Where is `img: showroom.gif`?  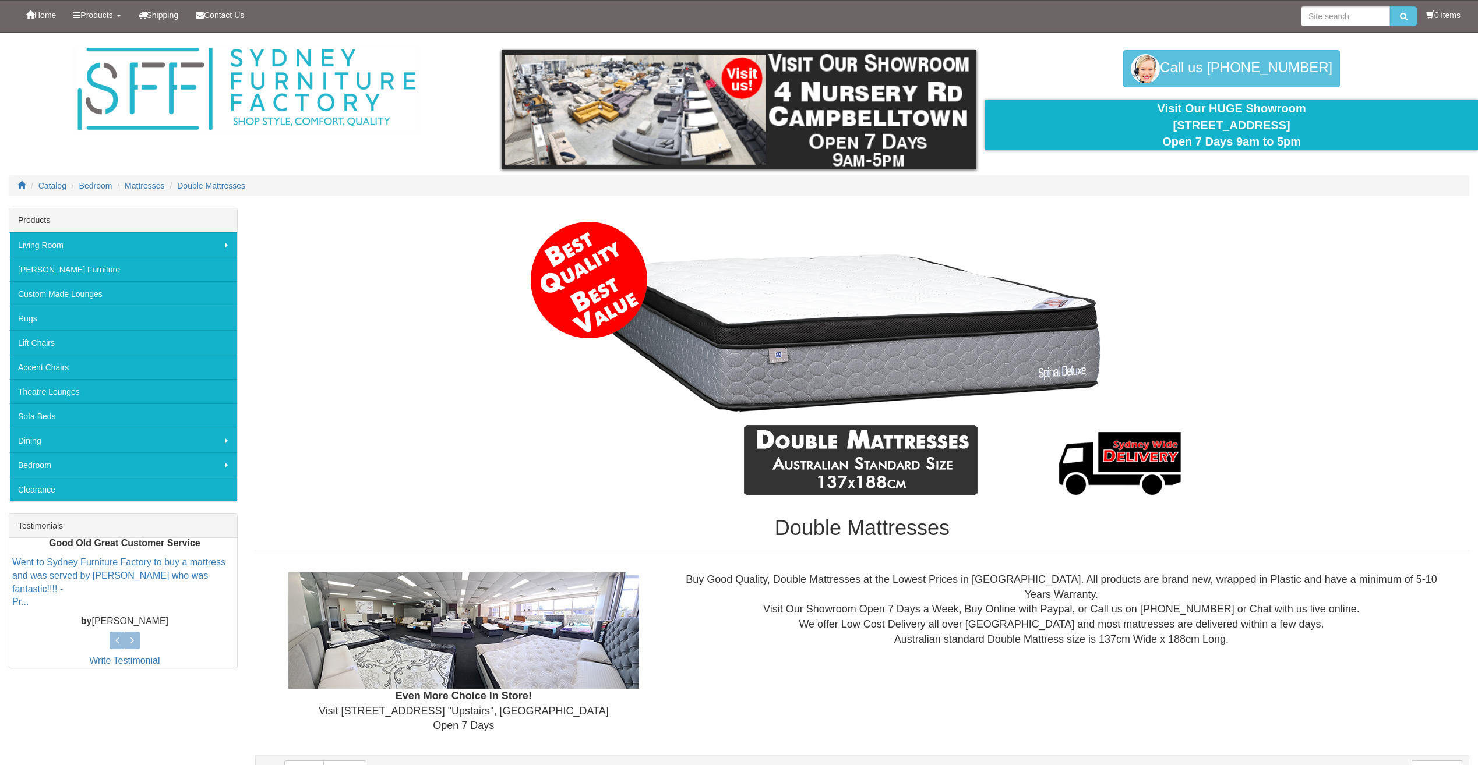
img: showroom.gif is located at coordinates (739, 109).